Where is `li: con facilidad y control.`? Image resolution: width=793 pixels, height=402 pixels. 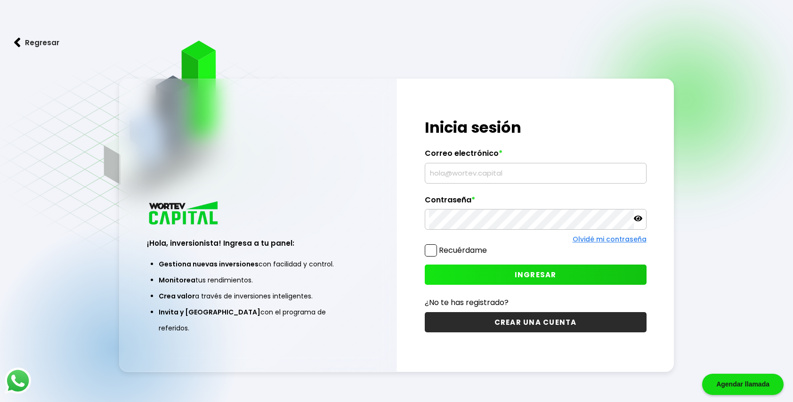 li: con facilidad y control. is located at coordinates (258, 264).